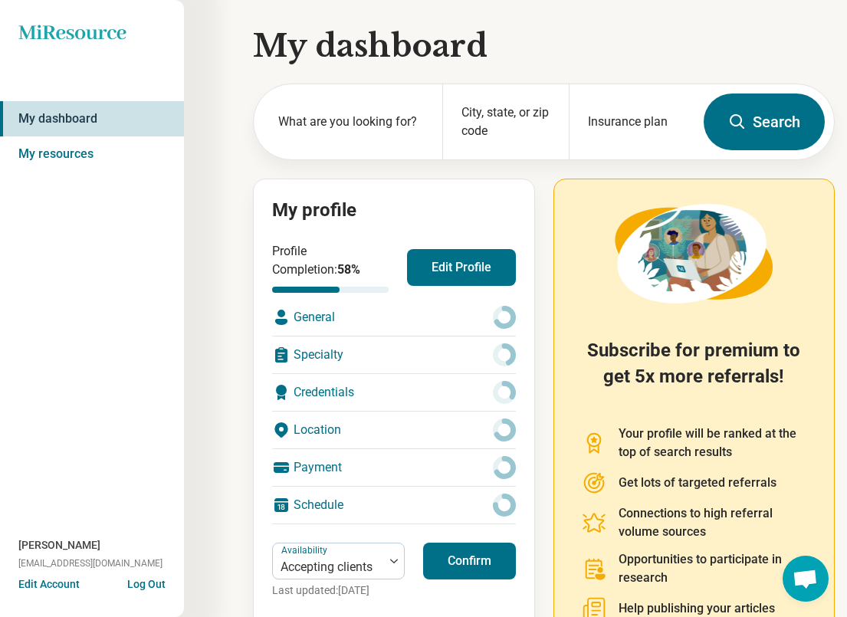 The image size is (847, 617). What do you see at coordinates (712, 568) in the screenshot?
I see `p: Opportunities to participate in research` at bounding box center [712, 568].